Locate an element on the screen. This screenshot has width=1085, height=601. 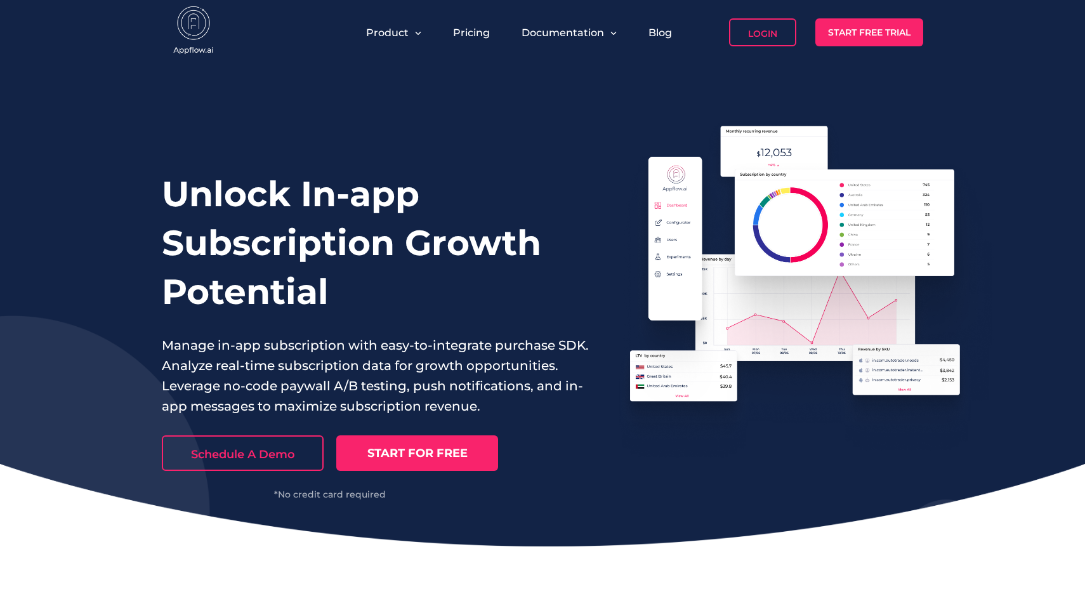
a: Pricing is located at coordinates (471, 32).